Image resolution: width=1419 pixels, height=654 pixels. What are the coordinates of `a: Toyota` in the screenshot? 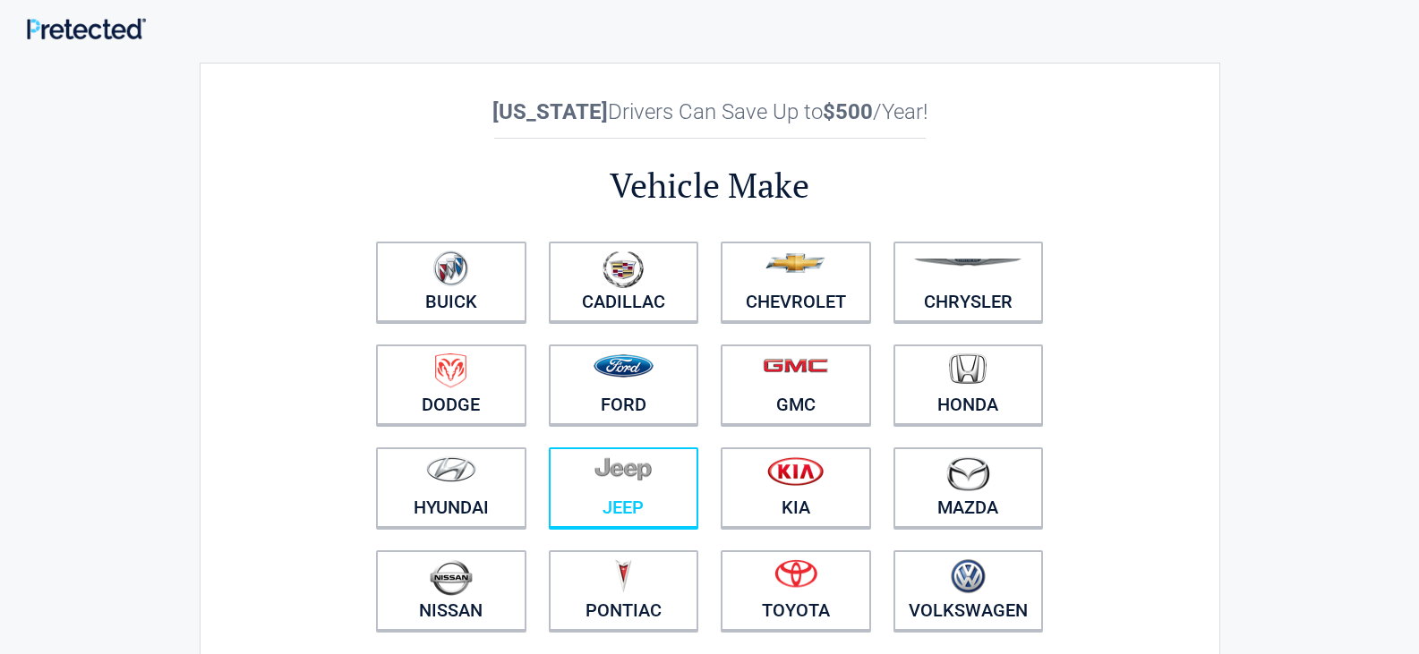 It's located at (796, 591).